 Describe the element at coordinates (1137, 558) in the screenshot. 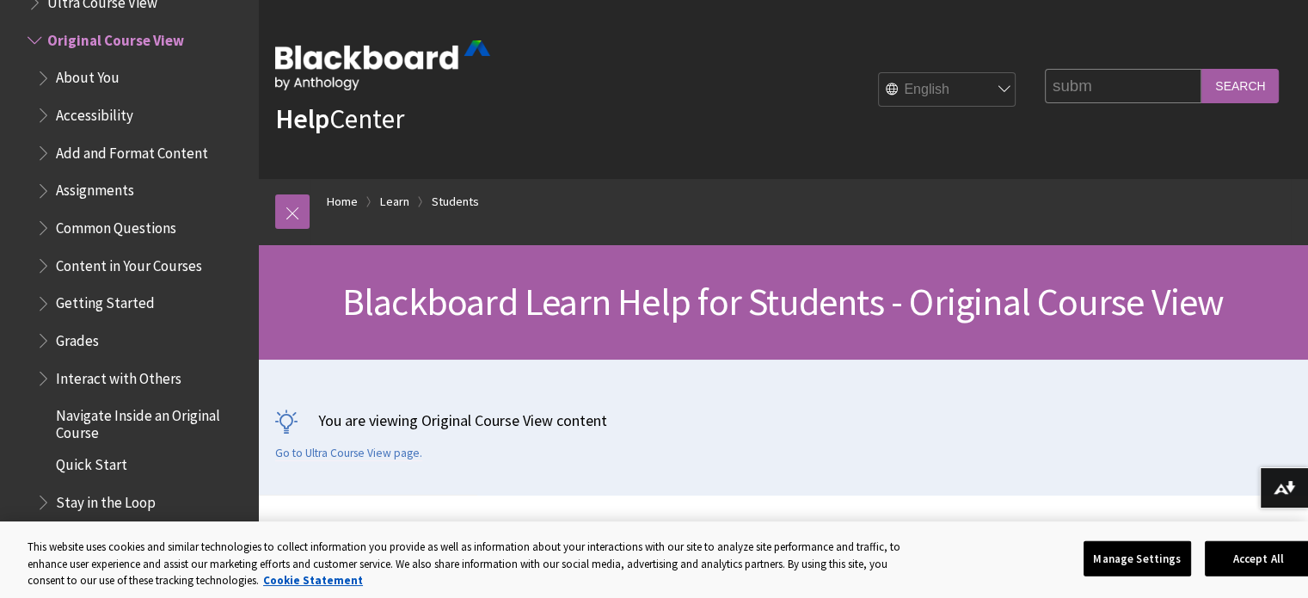

I see `button: Manage Settings` at that location.